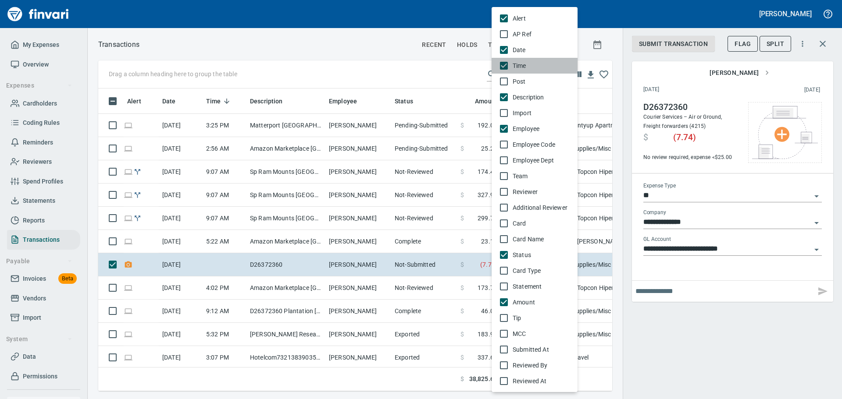 The image size is (842, 399). I want to click on span: Amount, so click(541, 302).